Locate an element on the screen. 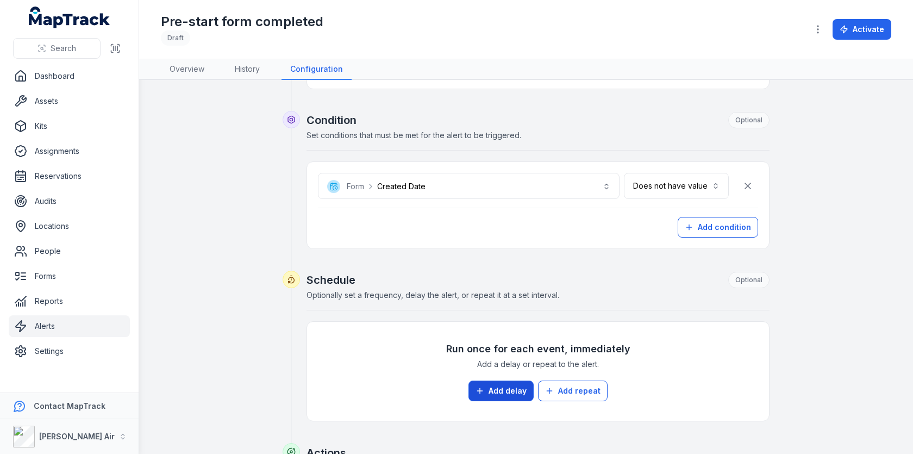 This screenshot has width=913, height=454. a: Forms is located at coordinates (69, 276).